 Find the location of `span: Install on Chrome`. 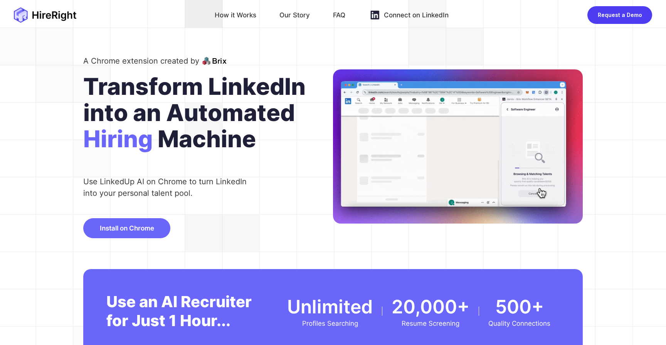

span: Install on Chrome is located at coordinates (127, 228).